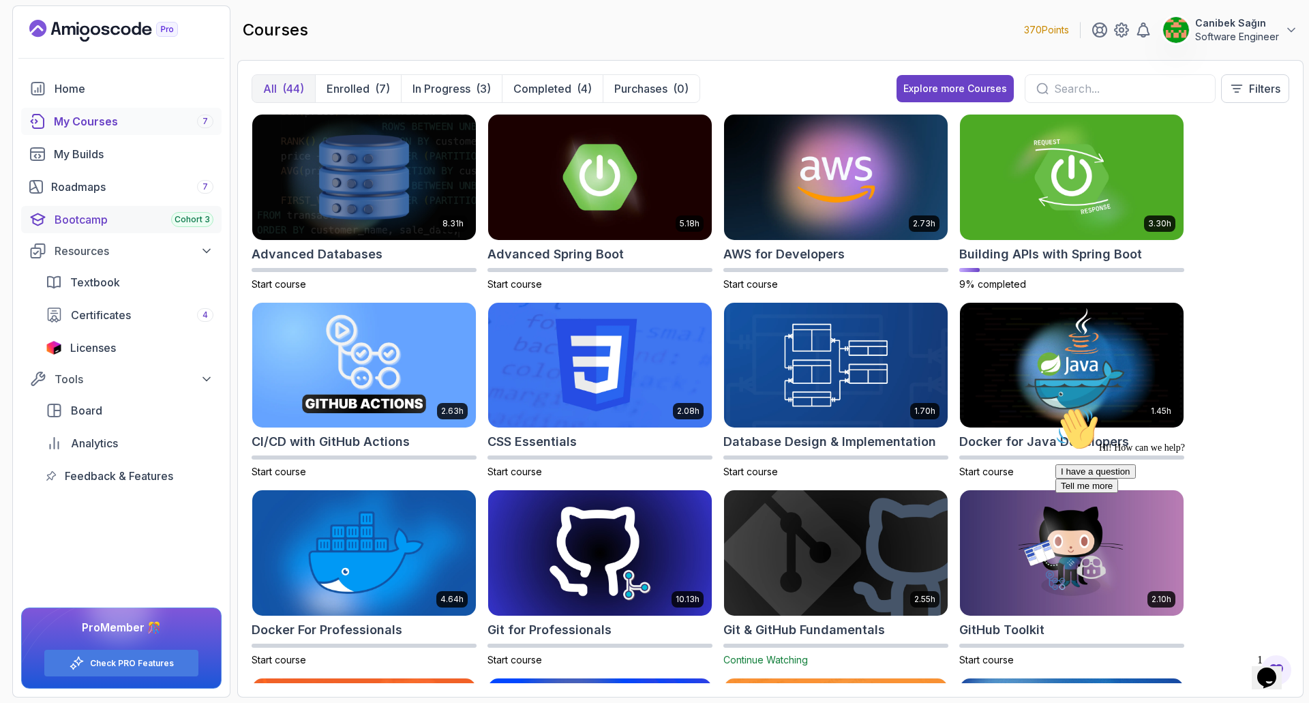 This screenshot has height=703, width=1309. I want to click on h2: CI/CD with GitHub Actions, so click(331, 442).